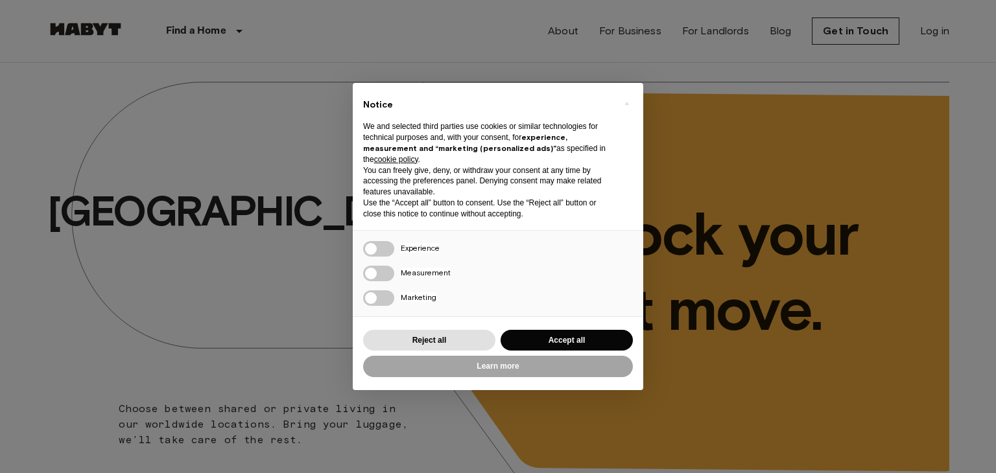  Describe the element at coordinates (567, 340) in the screenshot. I see `button: Accept all` at that location.